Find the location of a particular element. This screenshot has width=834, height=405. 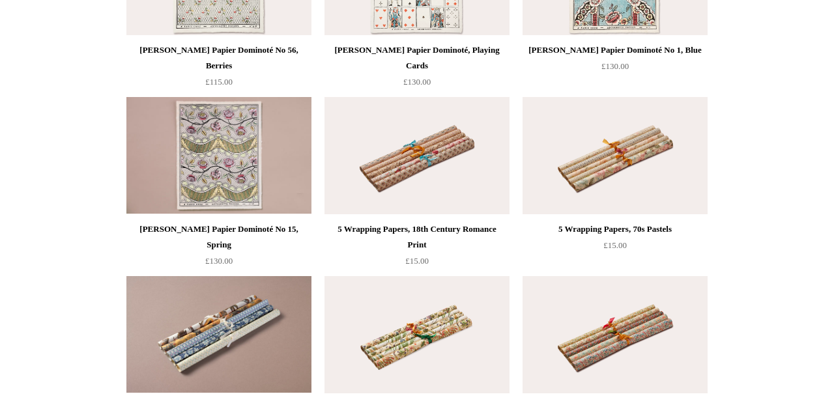

img: Assorted Blue Wrapping Papers is located at coordinates (219, 335).